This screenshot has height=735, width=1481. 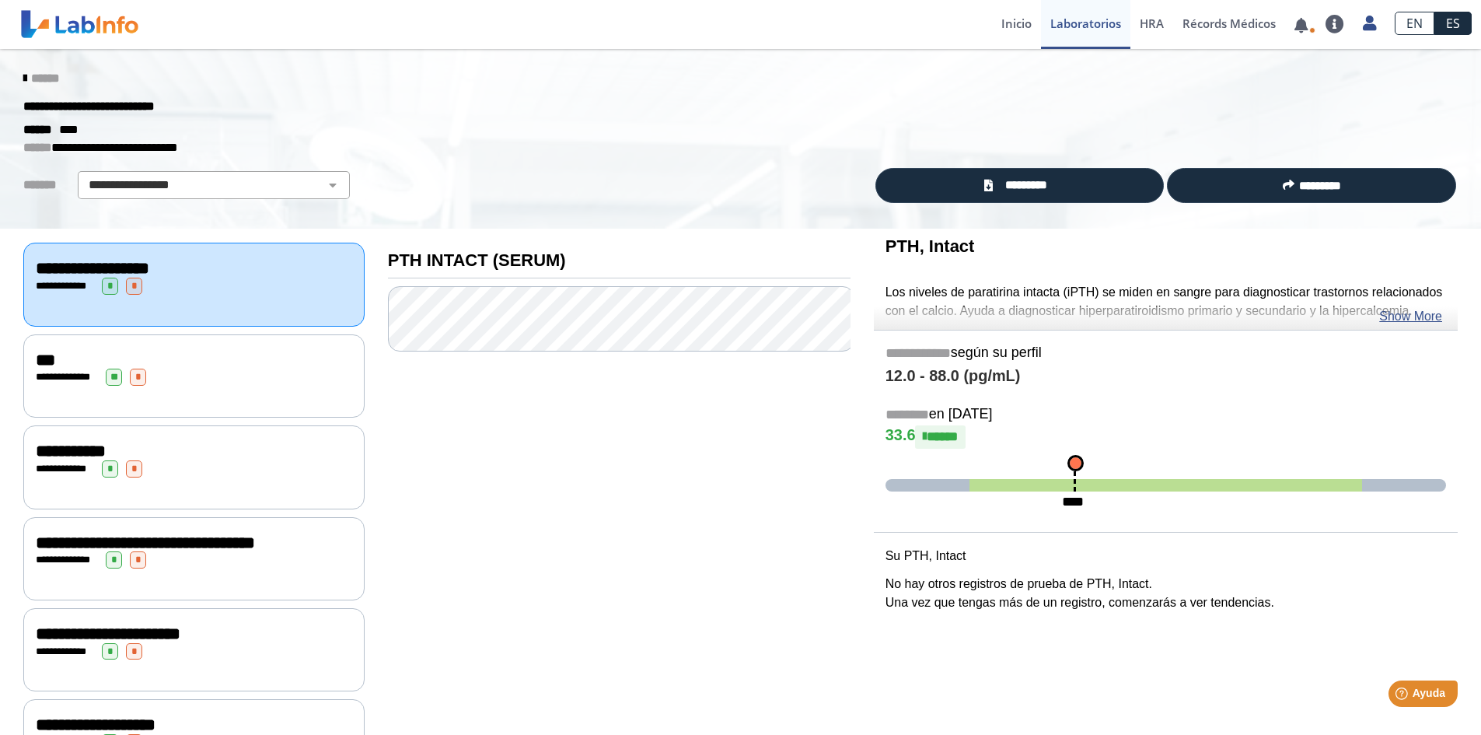 I want to click on a: Show More, so click(x=1411, y=316).